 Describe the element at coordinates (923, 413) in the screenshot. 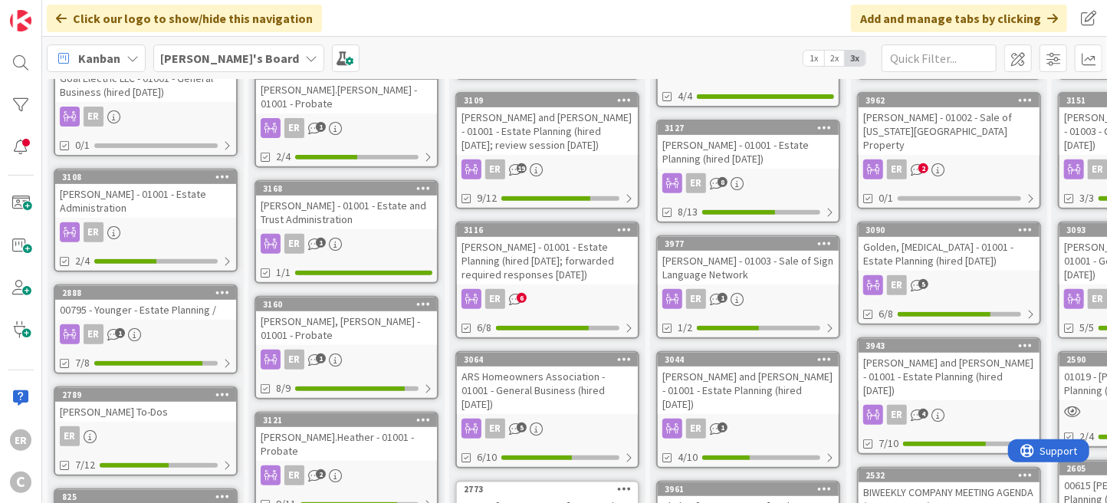

I see `span: 4` at that location.